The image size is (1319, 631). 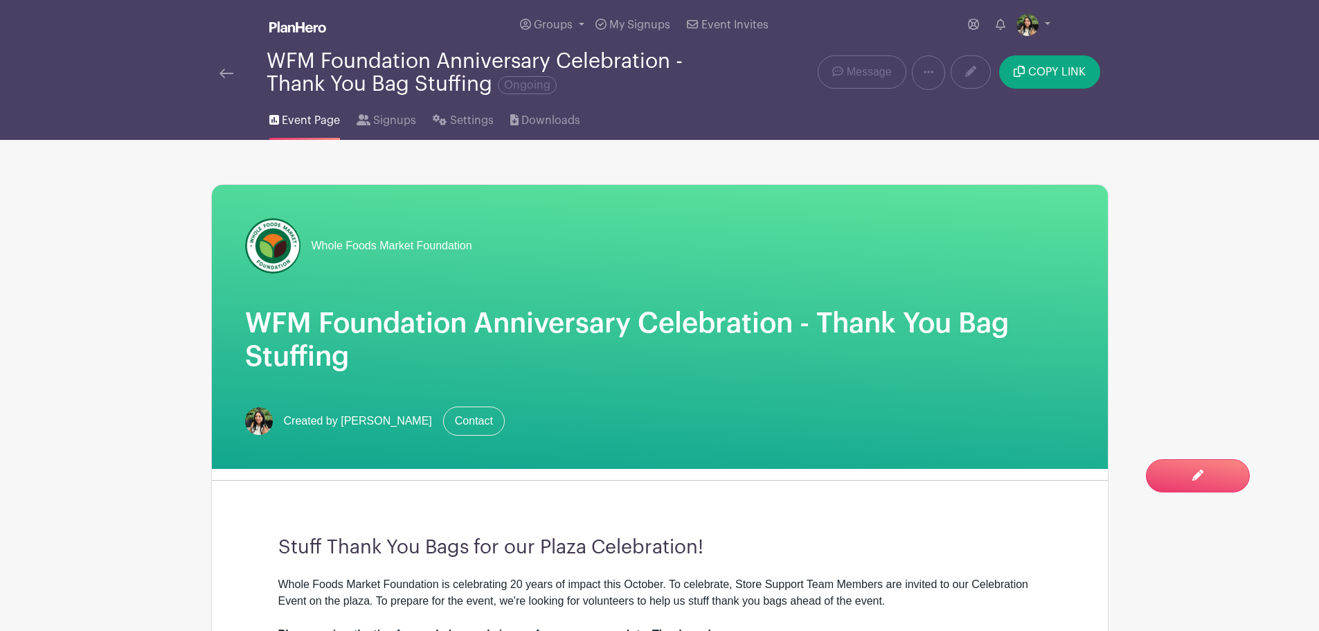 What do you see at coordinates (545, 118) in the screenshot?
I see `a: Downloads` at bounding box center [545, 118].